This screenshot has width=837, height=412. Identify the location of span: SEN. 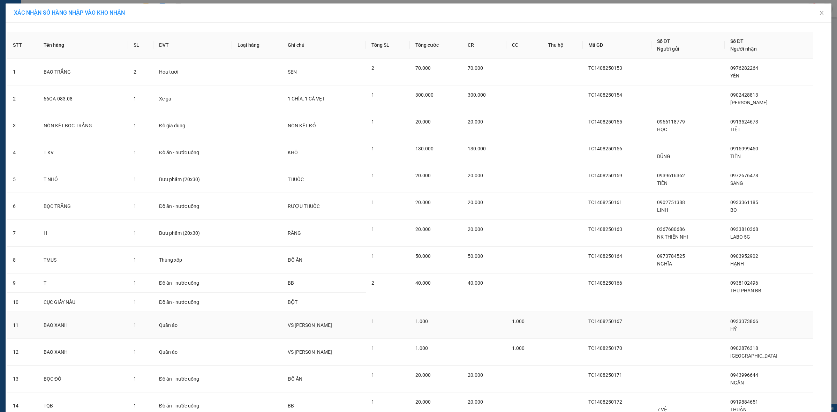
(292, 72).